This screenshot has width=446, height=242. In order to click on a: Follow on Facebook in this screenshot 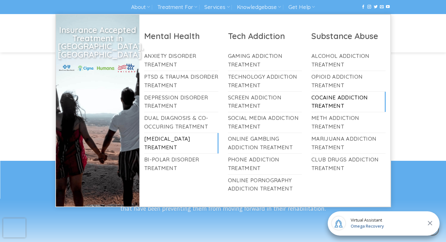, I will do `click(363, 7)`.